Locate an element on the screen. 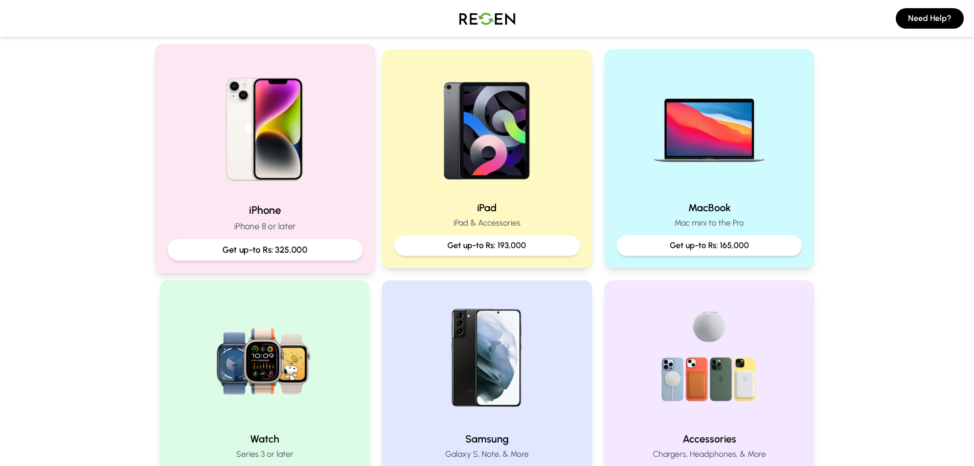 The height and width of the screenshot is (466, 974). h2: iPhone is located at coordinates (264, 210).